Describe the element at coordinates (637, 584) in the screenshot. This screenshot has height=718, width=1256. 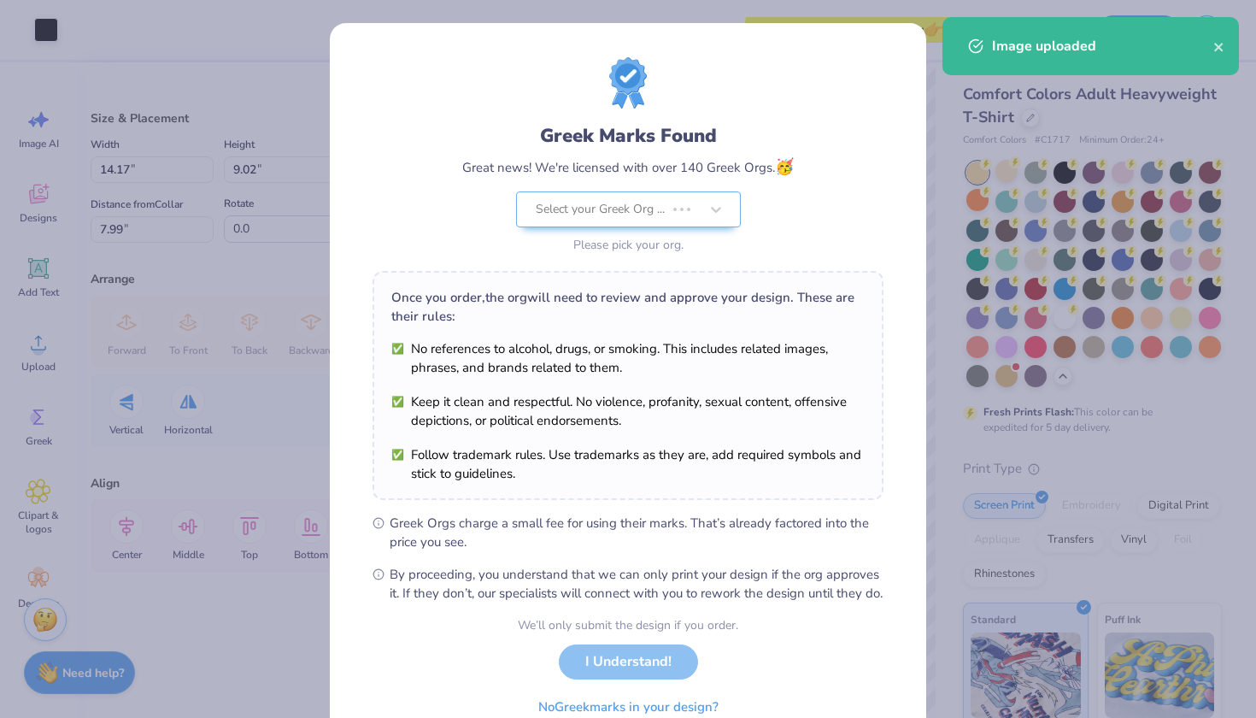
I see `span: By proceeding, you understand that we can only print your design if the org approves it. If they ...` at that location.